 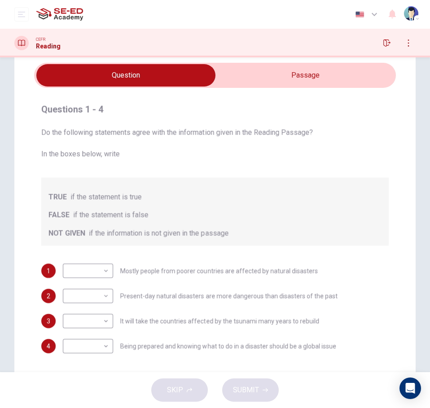 What do you see at coordinates (359, 14) in the screenshot?
I see `img: en` at bounding box center [359, 14].